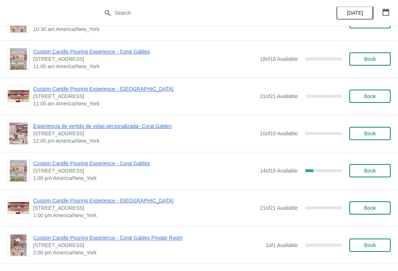 This screenshot has height=271, width=398. What do you see at coordinates (148, 238) in the screenshot?
I see `span: Custom Candle Pouring Experience - Coral Gables Private Room` at bounding box center [148, 238].